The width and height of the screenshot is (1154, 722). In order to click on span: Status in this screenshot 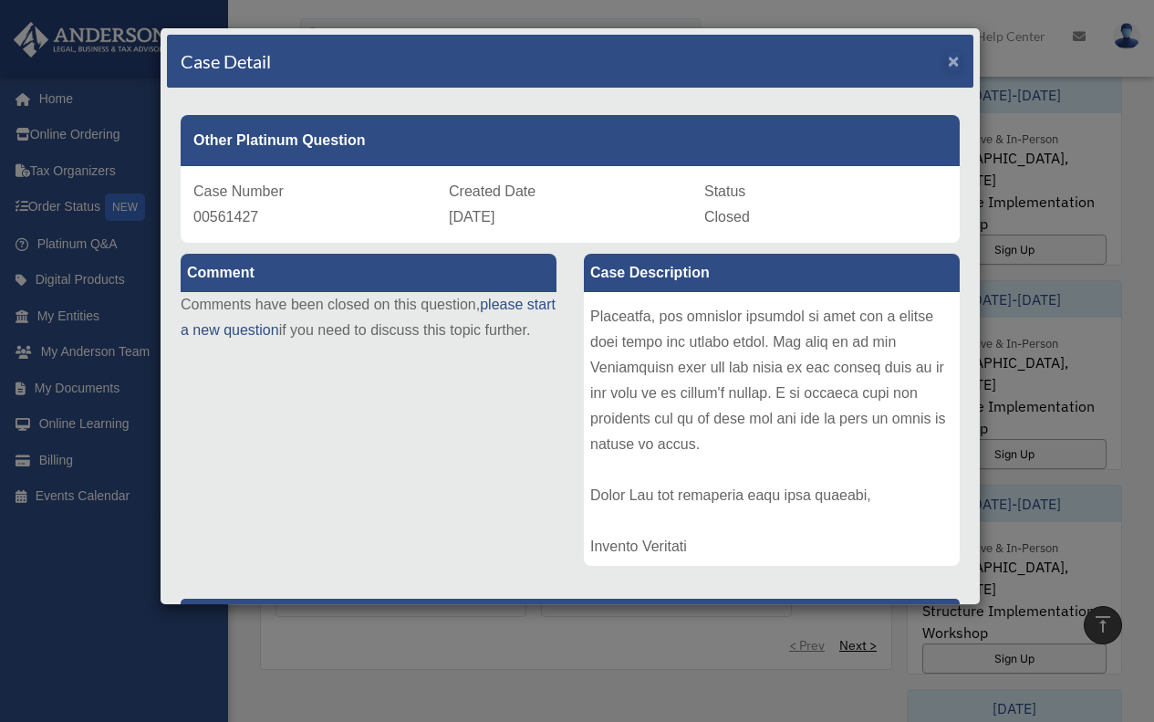, I will do `click(724, 191)`.